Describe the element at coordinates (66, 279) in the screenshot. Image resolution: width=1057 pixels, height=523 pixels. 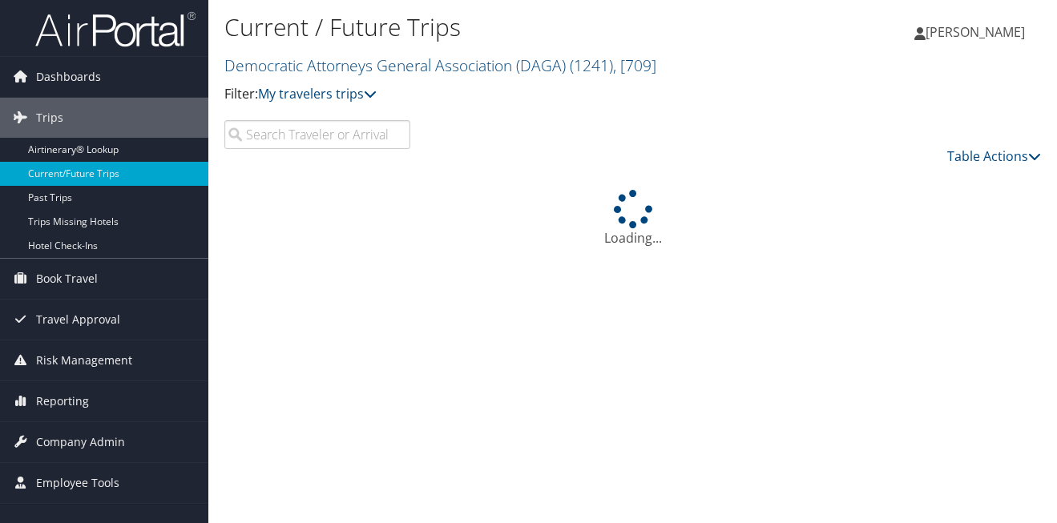
I see `span: Book Travel` at that location.